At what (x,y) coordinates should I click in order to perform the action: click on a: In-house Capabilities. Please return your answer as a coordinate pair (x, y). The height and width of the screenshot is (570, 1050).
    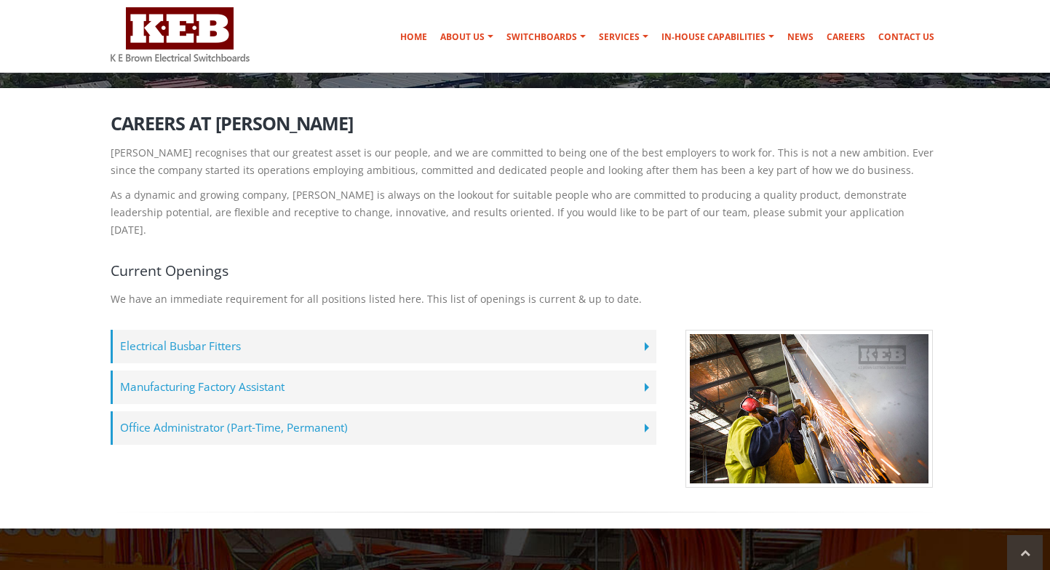
    Looking at the image, I should click on (718, 37).